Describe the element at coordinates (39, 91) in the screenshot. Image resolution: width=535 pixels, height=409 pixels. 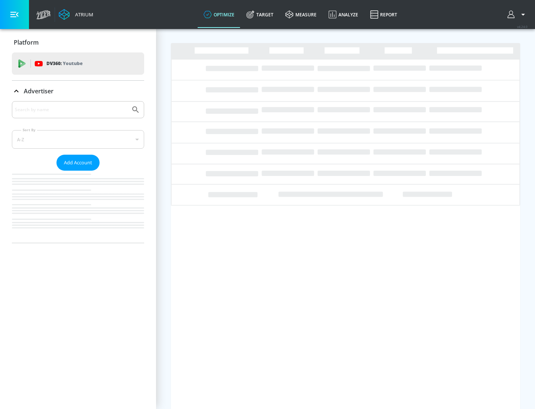
I see `p: Advertiser` at that location.